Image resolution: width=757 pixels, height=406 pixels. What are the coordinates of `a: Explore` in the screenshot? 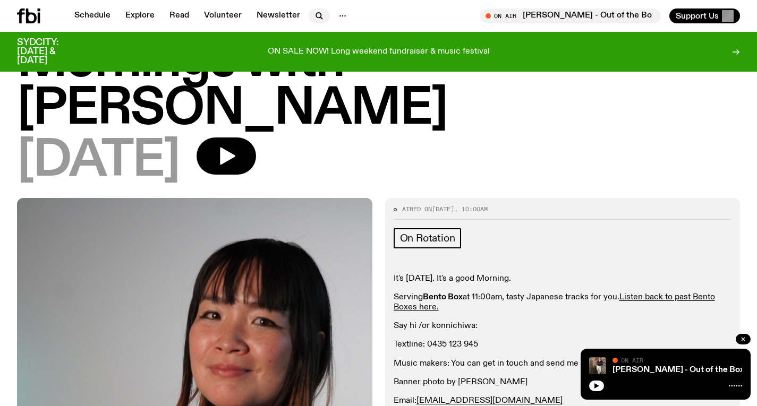 It's located at (140, 16).